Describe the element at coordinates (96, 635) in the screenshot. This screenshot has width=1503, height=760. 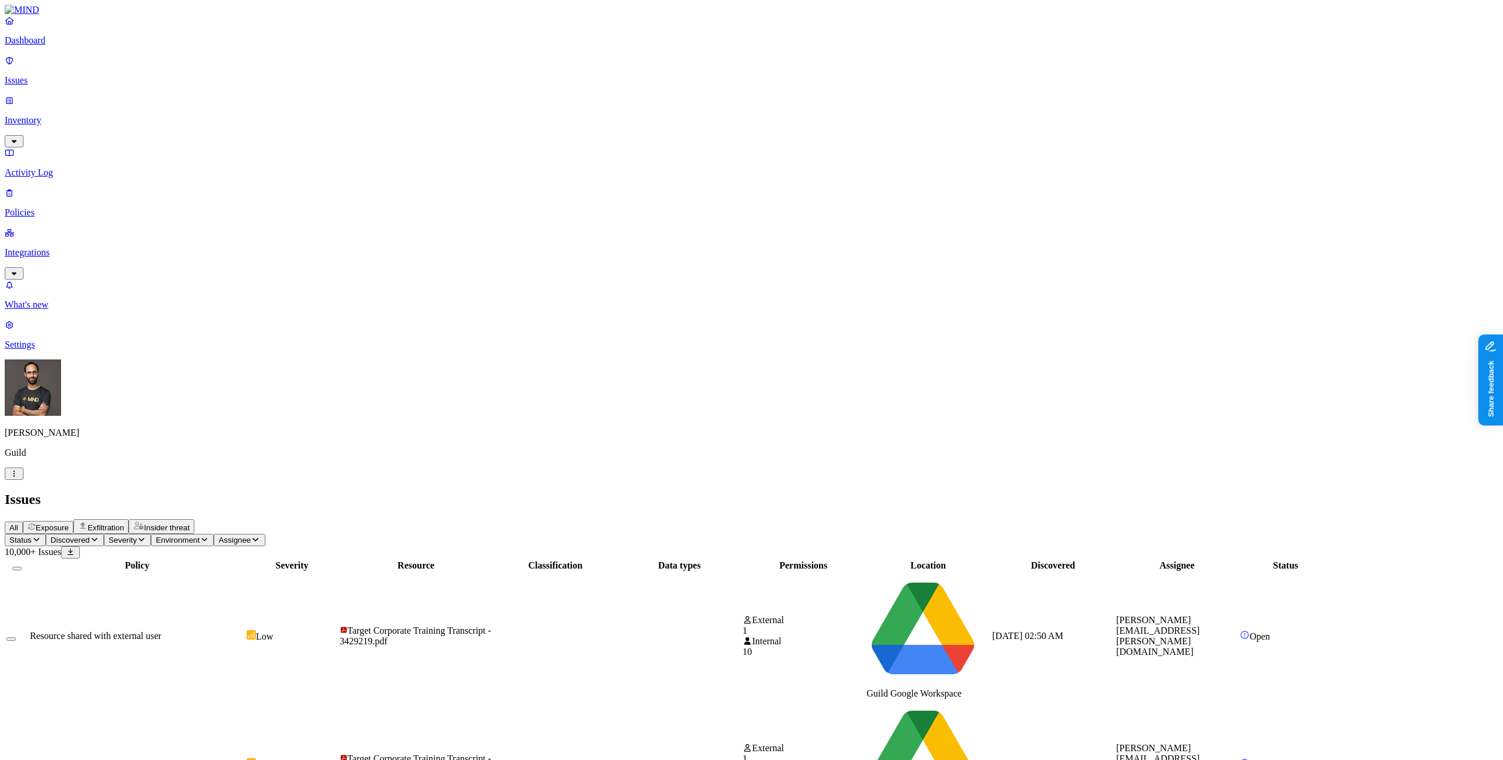
I see `span: Resource shared with external user` at that location.